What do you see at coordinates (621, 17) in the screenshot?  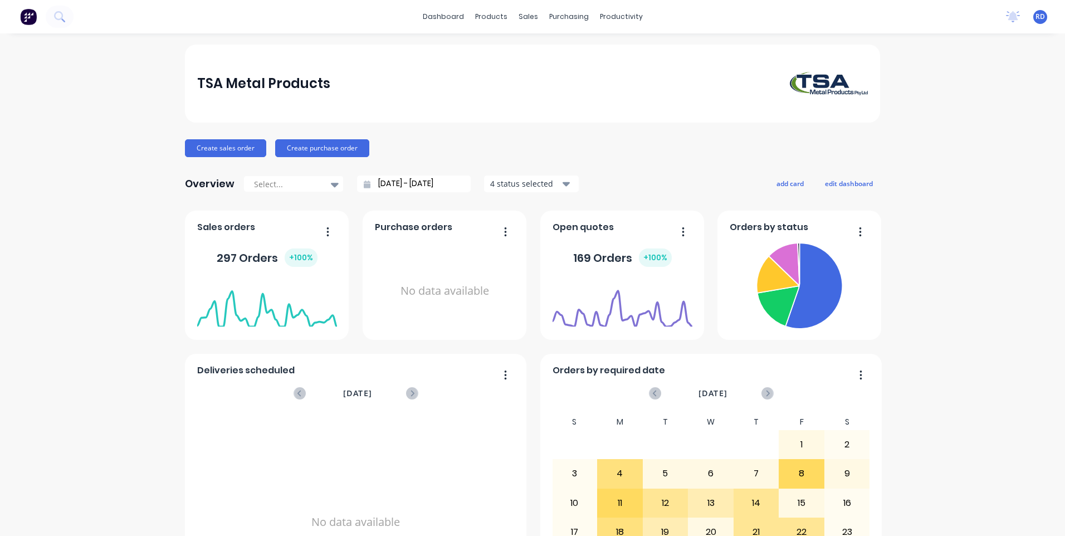 I see `div: productivity` at bounding box center [621, 17].